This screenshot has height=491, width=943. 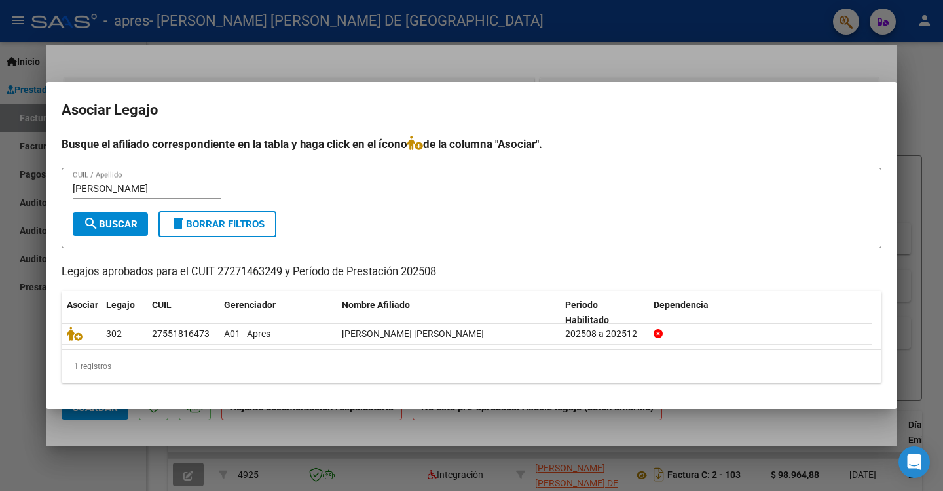 I want to click on div: 27551816473, so click(x=181, y=333).